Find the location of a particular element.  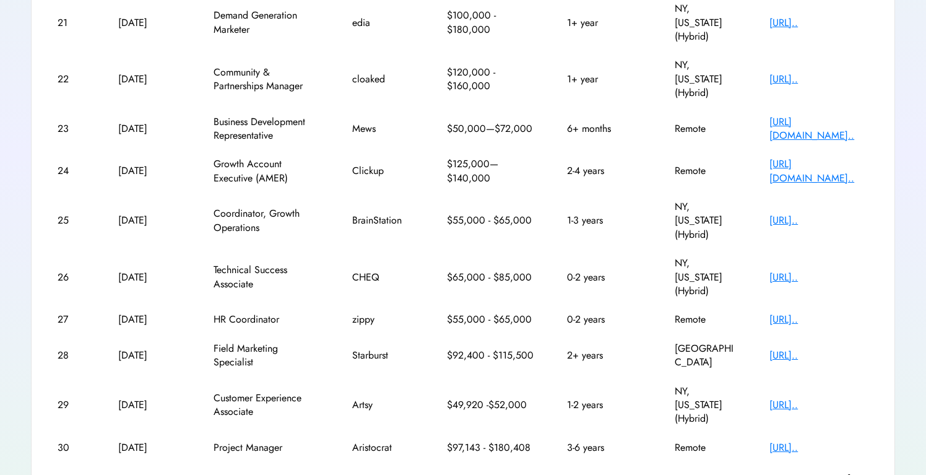

div: 22 is located at coordinates (71, 79).